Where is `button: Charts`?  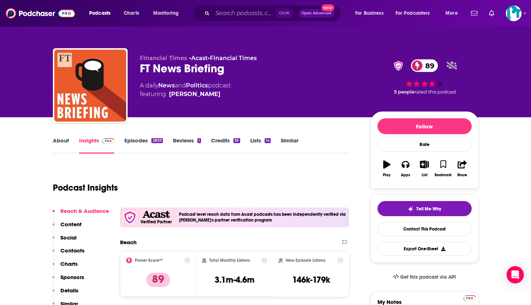 button: Charts is located at coordinates (65, 267).